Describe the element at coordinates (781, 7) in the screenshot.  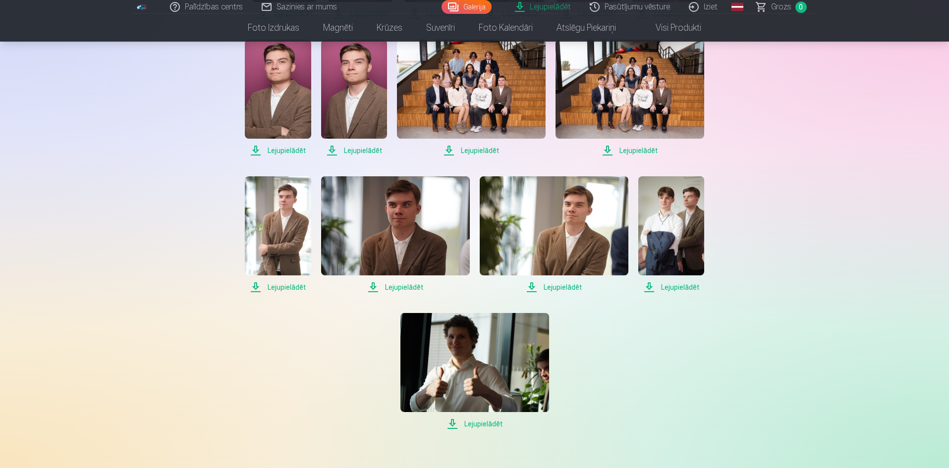
I see `span: Grozs` at that location.